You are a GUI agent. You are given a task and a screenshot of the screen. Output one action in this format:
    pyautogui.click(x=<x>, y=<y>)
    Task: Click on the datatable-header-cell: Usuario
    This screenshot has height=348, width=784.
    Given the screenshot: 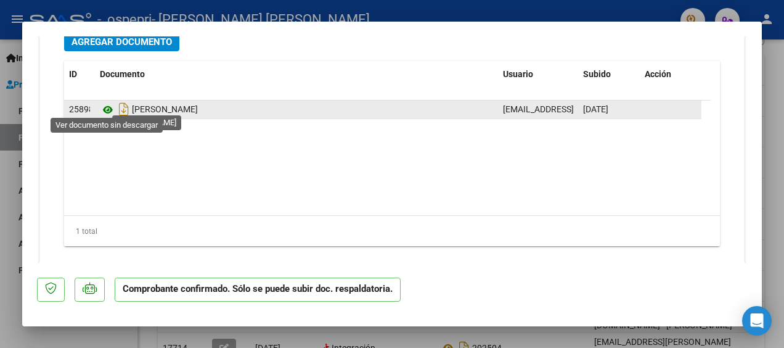 What is the action you would take?
    pyautogui.click(x=538, y=74)
    